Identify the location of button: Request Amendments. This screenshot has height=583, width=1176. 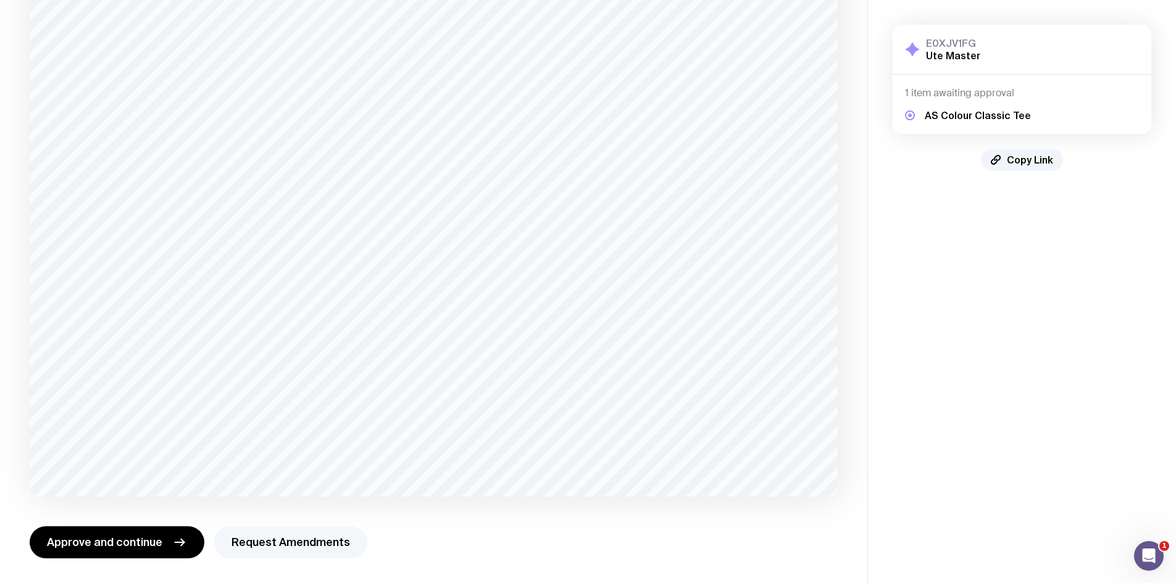
(291, 542).